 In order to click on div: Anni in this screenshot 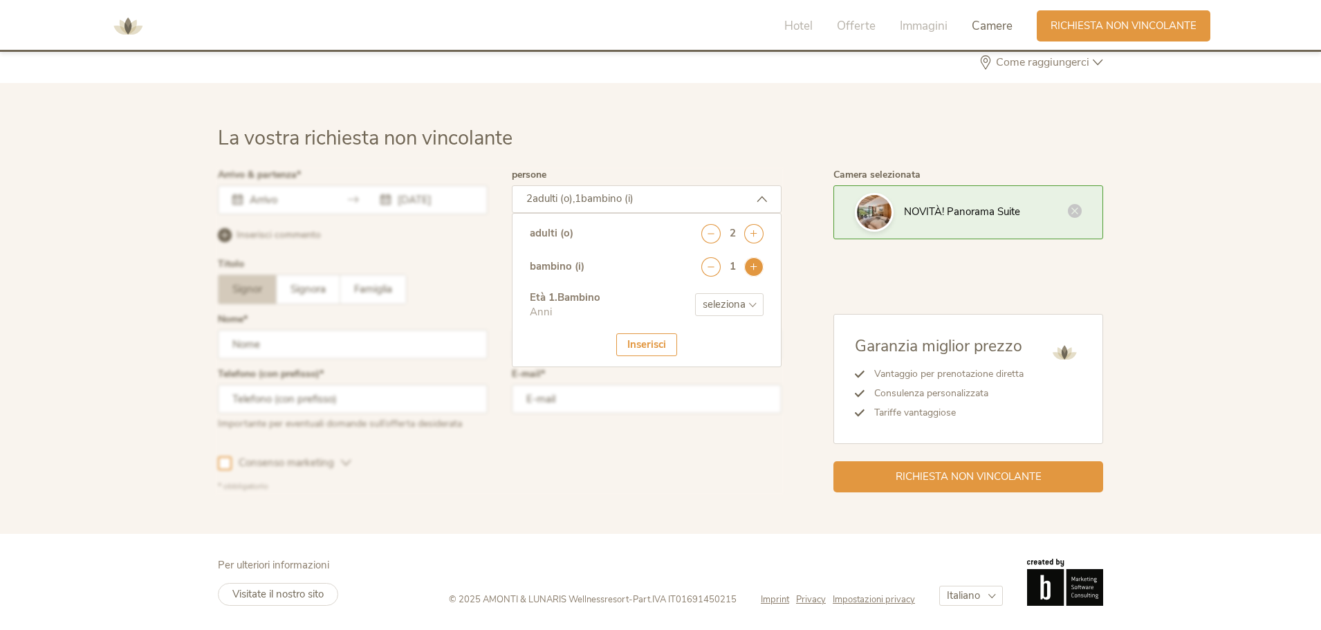, I will do `click(565, 312)`.